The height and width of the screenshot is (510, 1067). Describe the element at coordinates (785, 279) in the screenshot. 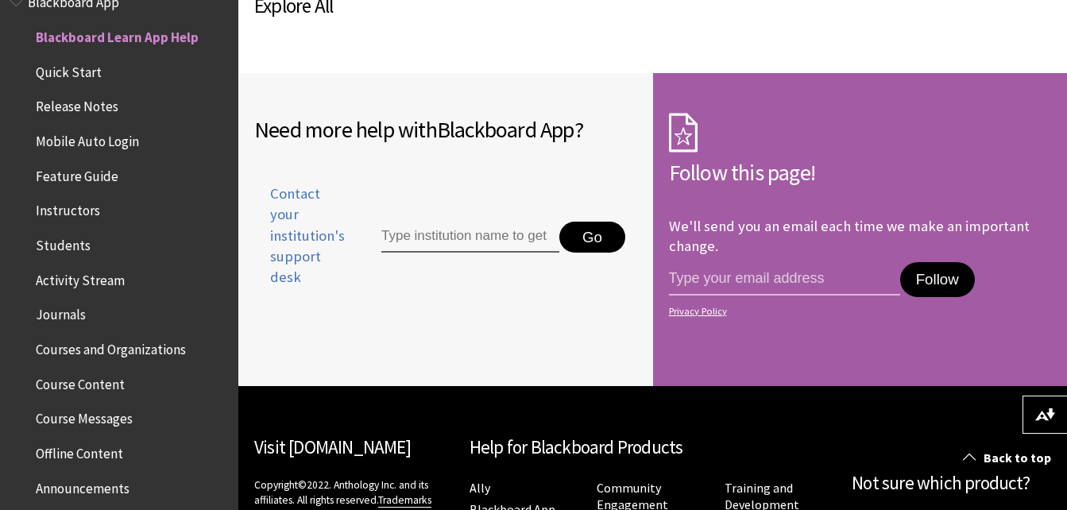

I see `input: email address` at that location.